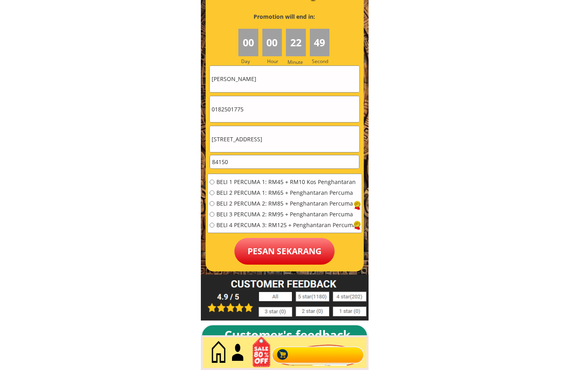  I want to click on div: Customer's feedback, so click(291, 335).